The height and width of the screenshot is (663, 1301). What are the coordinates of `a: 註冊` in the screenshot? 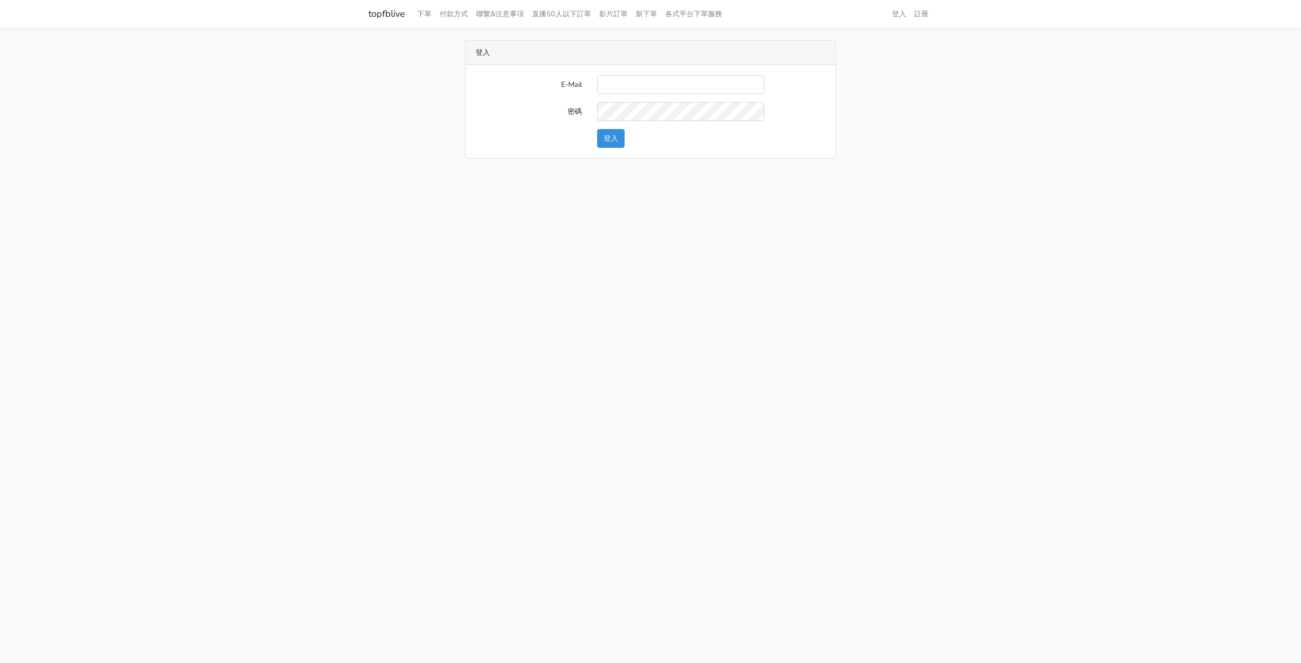 It's located at (921, 14).